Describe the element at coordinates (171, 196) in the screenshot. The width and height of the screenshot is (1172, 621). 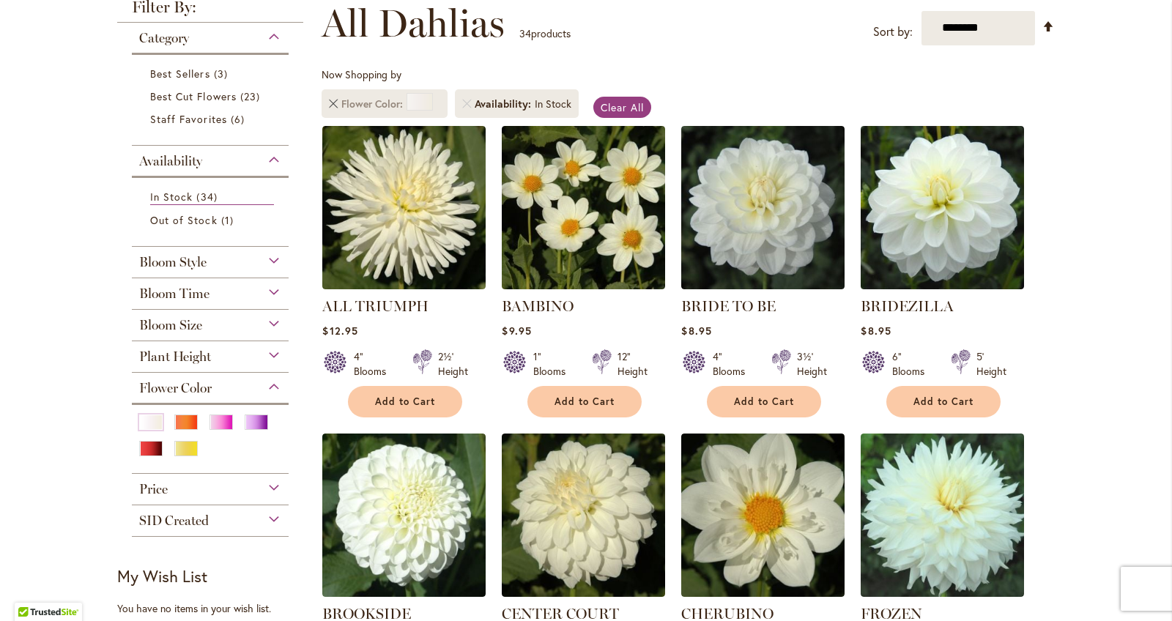
I see `span: In Stock` at that location.